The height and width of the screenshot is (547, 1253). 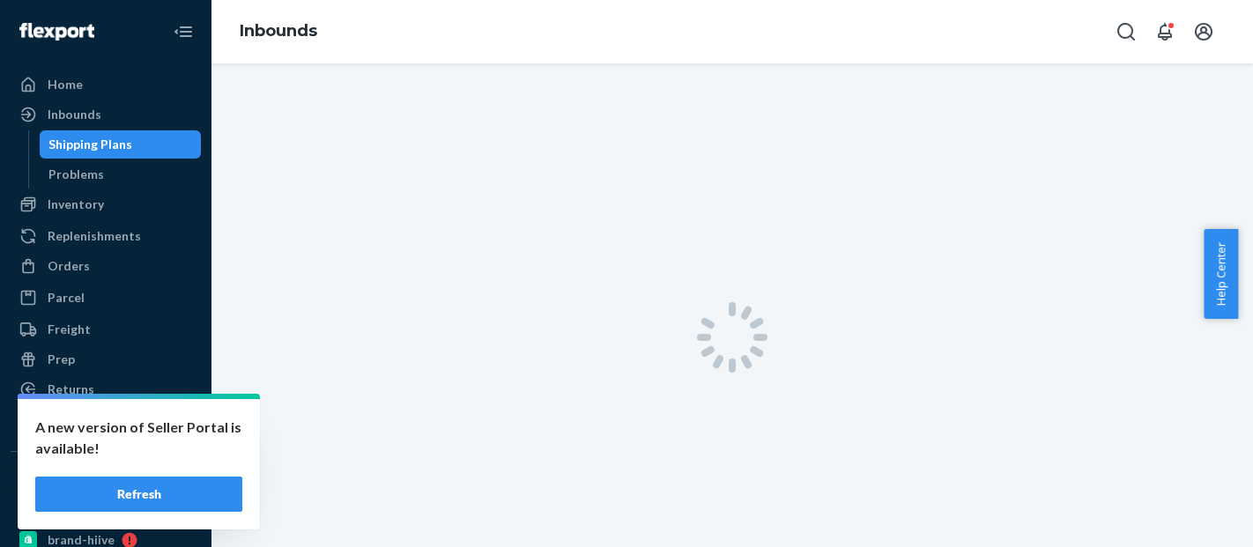 I want to click on button: Open Search Box, so click(x=1126, y=32).